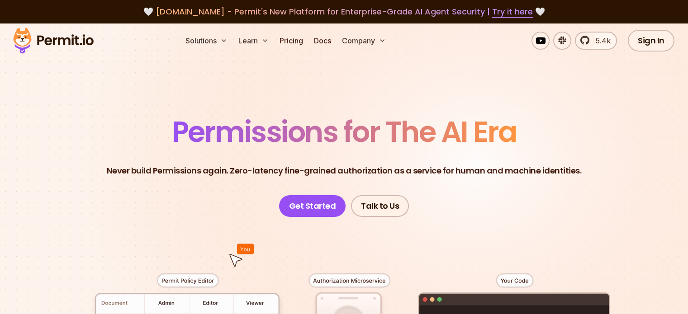 The width and height of the screenshot is (688, 314). What do you see at coordinates (344, 171) in the screenshot?
I see `p: Never build Permissions again. Zero-latency fine-grained authorization as a service for human and...` at bounding box center [344, 171].